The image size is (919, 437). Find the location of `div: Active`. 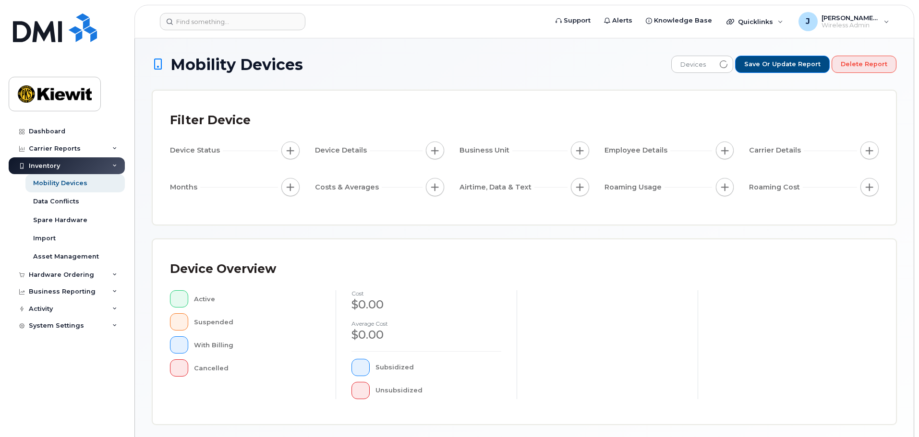

div: Active is located at coordinates (257, 299).